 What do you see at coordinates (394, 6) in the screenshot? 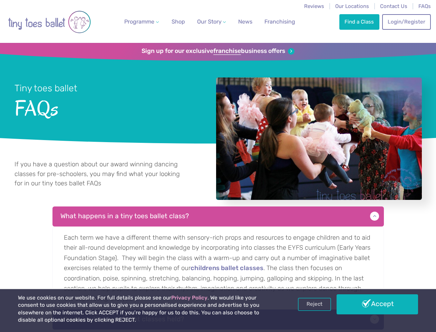
I see `a: Contact Us` at bounding box center [394, 6].